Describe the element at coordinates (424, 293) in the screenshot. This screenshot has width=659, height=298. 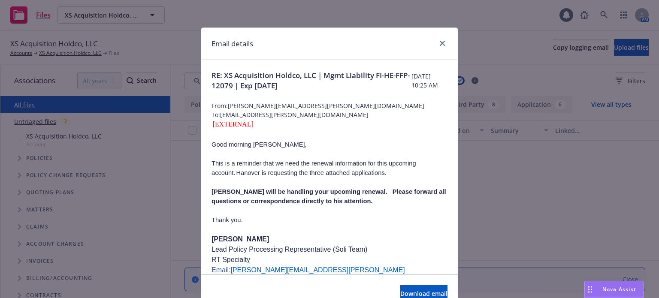
I see `span: Download email` at that location.